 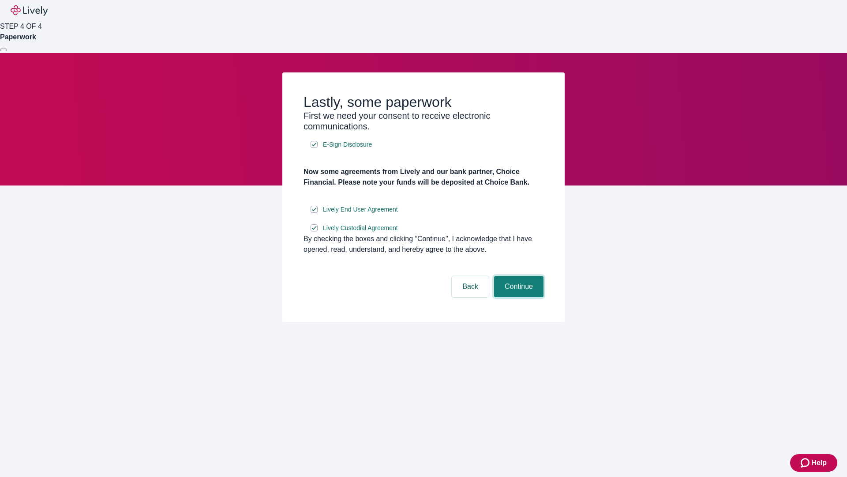 I want to click on h3: First we need your consent to receive electronic communications., so click(x=424, y=121).